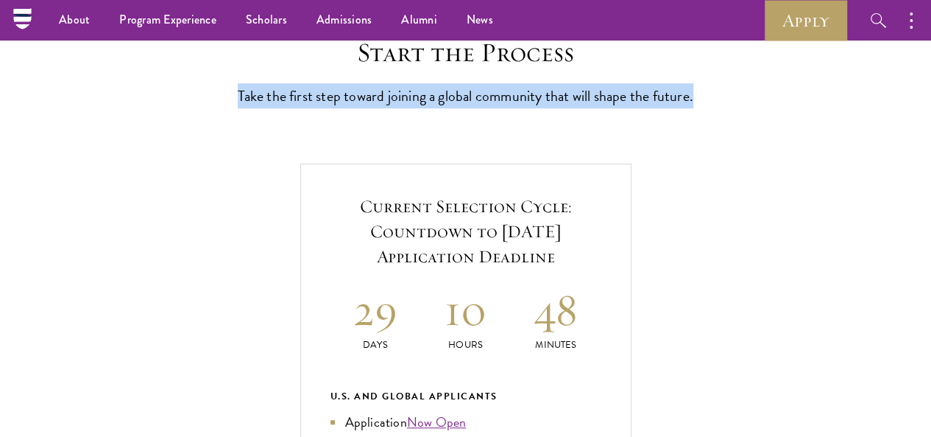 Image resolution: width=931 pixels, height=437 pixels. Describe the element at coordinates (466, 96) in the screenshot. I see `p: Take the first step toward joining a global community that will shape the future.` at that location.